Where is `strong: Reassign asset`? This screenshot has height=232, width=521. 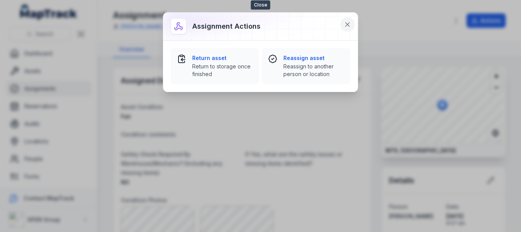
strong: Reassign asset is located at coordinates (314, 58).